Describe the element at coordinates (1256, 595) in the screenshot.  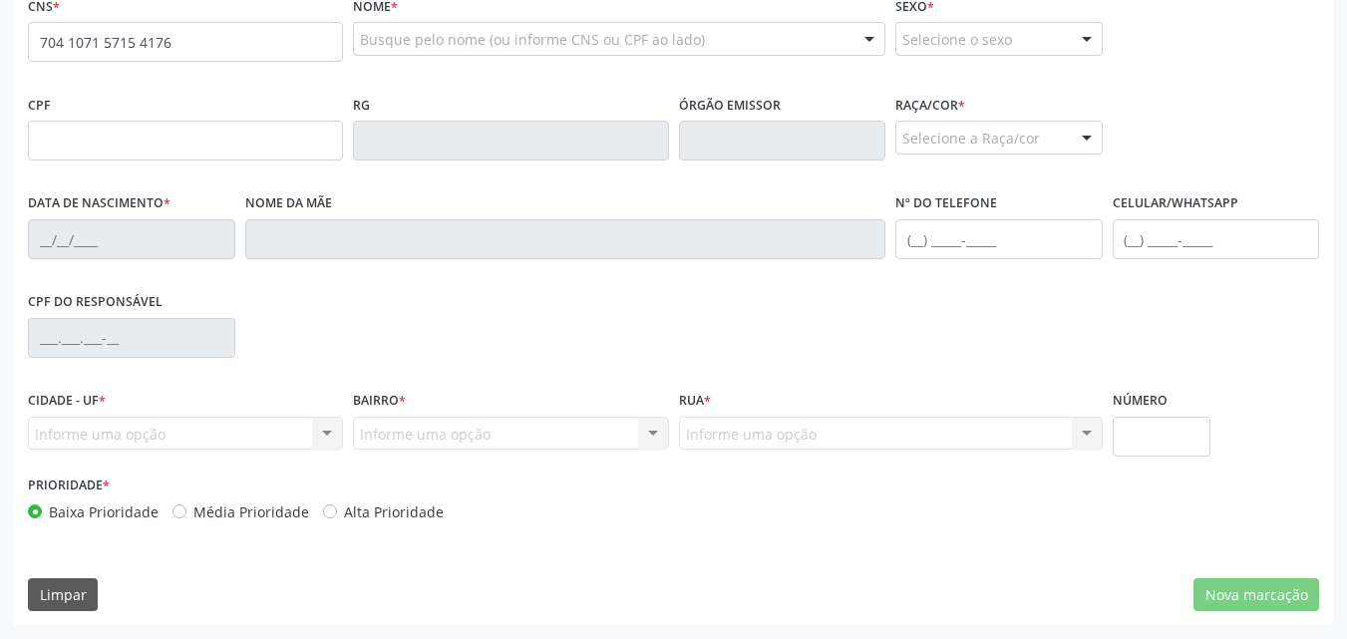
I see `button: Nova marcação` at that location.